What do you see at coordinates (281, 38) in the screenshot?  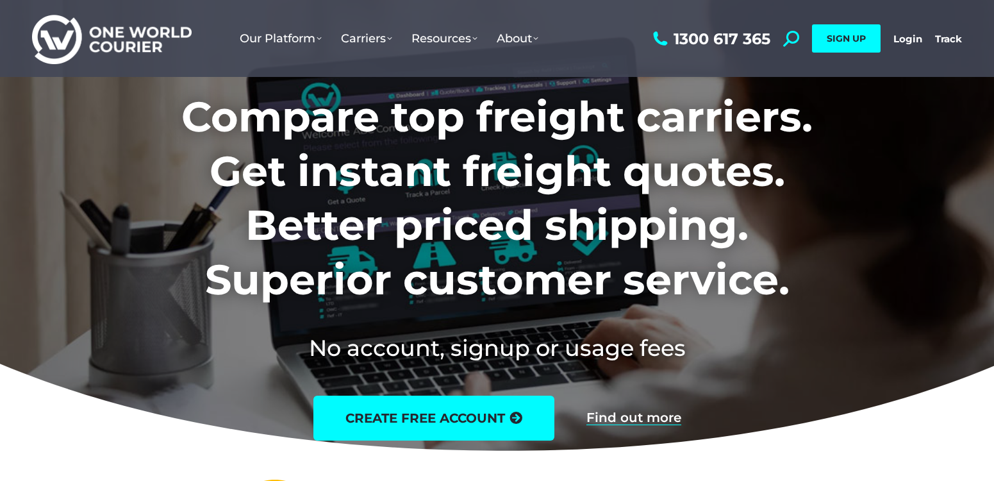 I see `span: Our Platform` at bounding box center [281, 38].